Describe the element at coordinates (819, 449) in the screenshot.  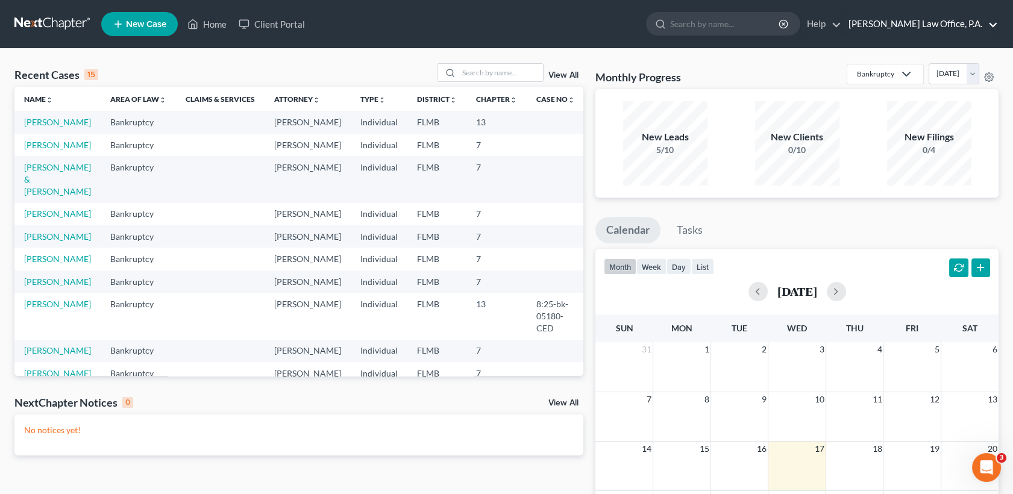
I see `span: 17` at that location.